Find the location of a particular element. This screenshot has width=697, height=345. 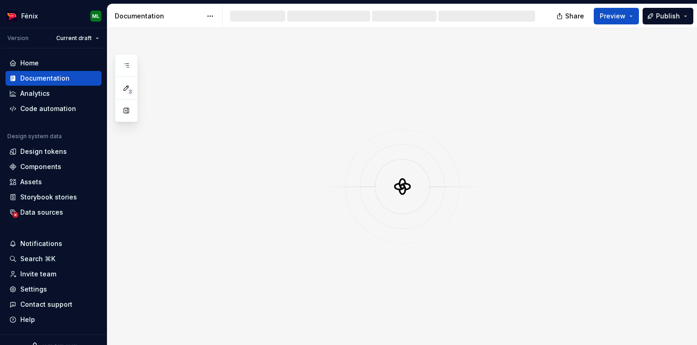

div: Design tokens is located at coordinates (43, 152).